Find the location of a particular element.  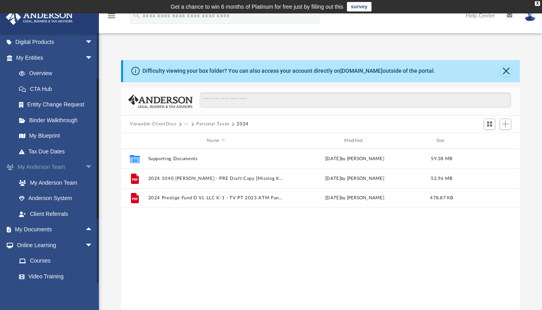

button: Switch to Grid View is located at coordinates (490, 124).